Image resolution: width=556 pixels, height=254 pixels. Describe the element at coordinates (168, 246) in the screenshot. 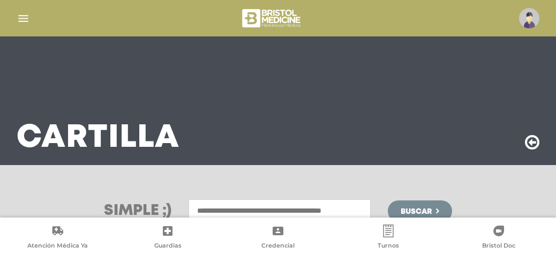

I see `span: Guardias` at that location.